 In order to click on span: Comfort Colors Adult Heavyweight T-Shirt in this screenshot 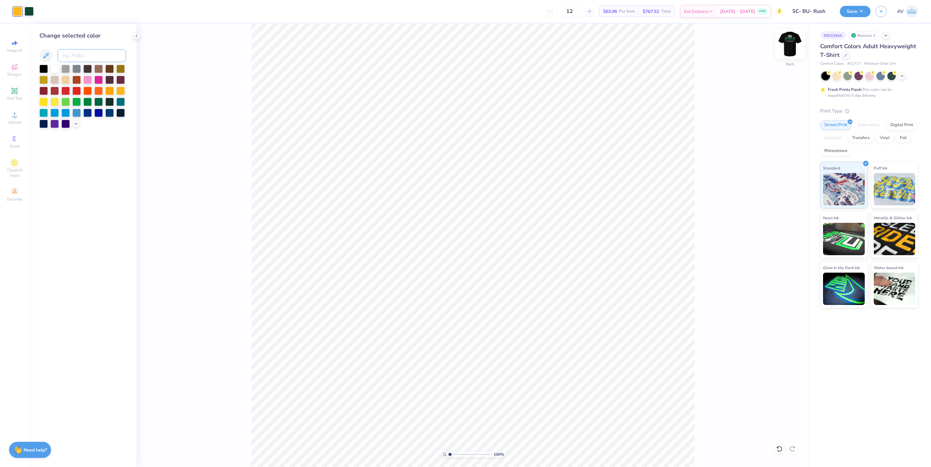, I will do `click(868, 50)`.